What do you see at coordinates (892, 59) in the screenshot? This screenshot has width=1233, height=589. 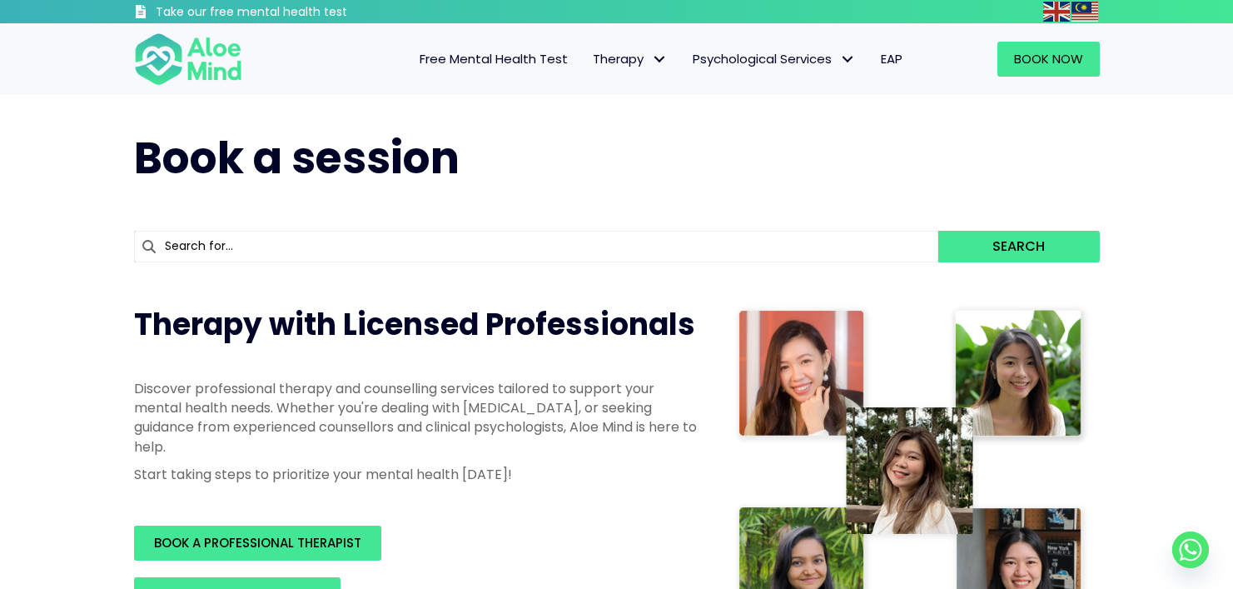 I see `a: EAP` at bounding box center [892, 59].